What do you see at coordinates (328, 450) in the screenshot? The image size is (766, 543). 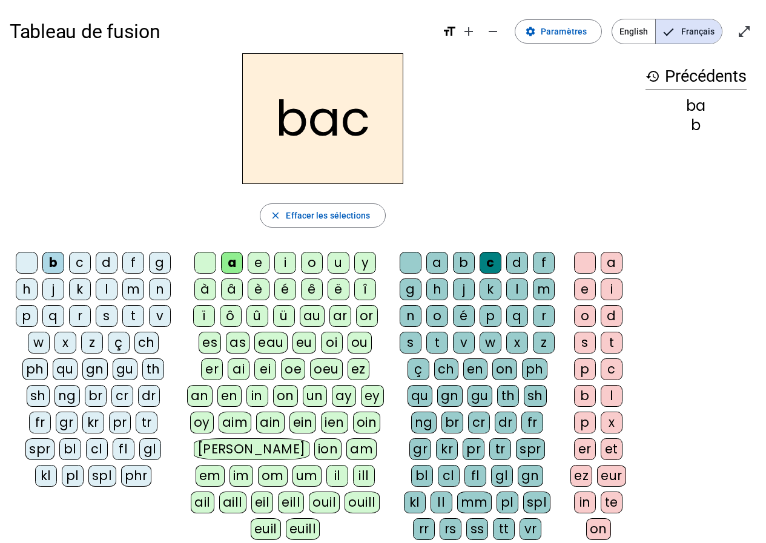 I see `div: ion` at bounding box center [328, 450].